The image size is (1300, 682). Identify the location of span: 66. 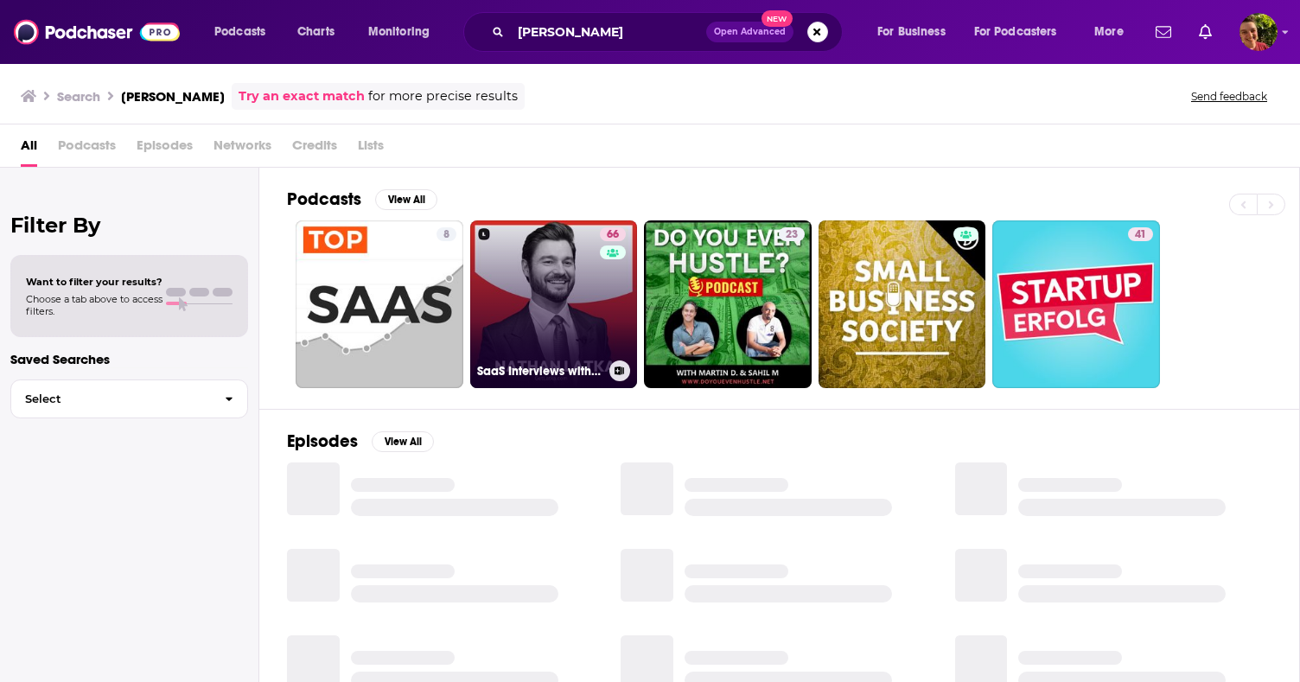
(613, 235).